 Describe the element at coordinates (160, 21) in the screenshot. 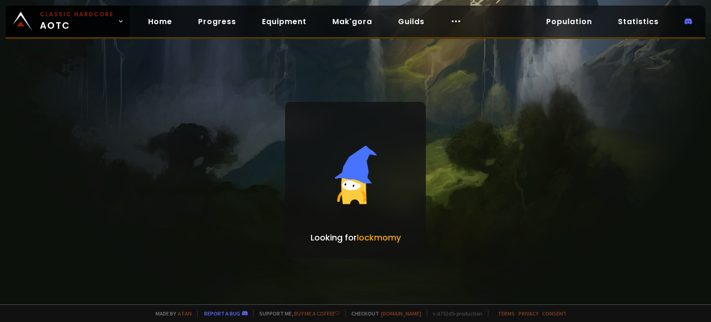

I see `a: Home` at that location.